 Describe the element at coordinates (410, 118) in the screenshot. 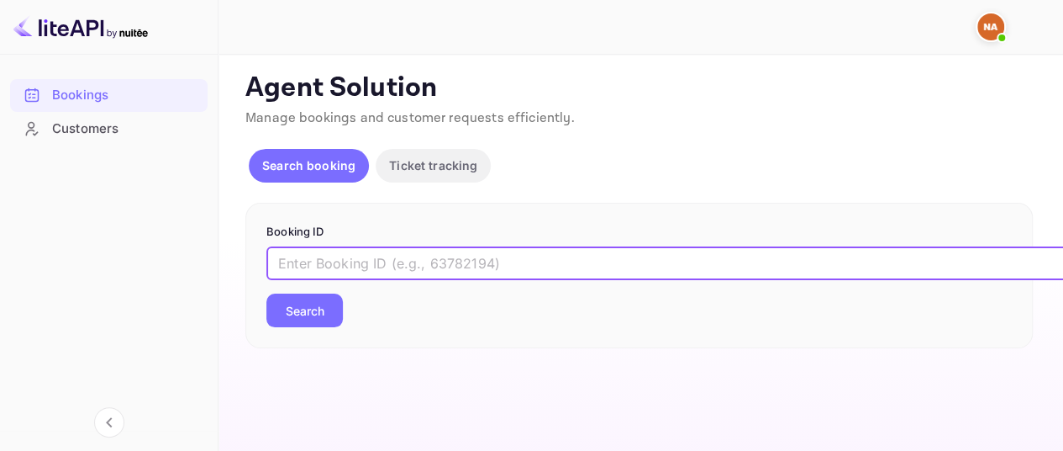

I see `span: Manage bookings and customer requests efficiently.` at that location.